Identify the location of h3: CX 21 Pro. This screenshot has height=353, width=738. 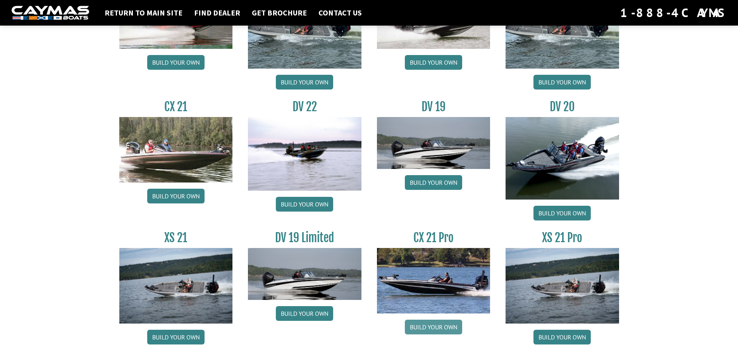
(434, 238).